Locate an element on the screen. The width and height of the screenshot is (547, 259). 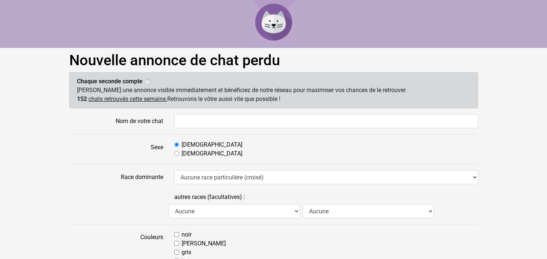
h1: Nouvelle annonce de chat perdu is located at coordinates (273, 60).